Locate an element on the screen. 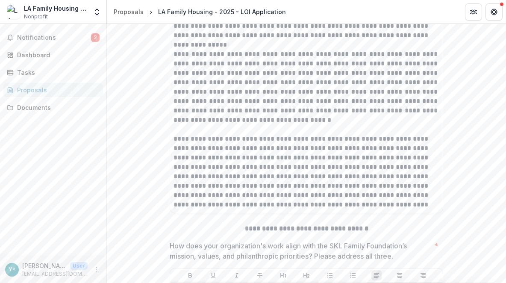 Image resolution: width=506 pixels, height=283 pixels. button: Heading 1 is located at coordinates (283, 275).